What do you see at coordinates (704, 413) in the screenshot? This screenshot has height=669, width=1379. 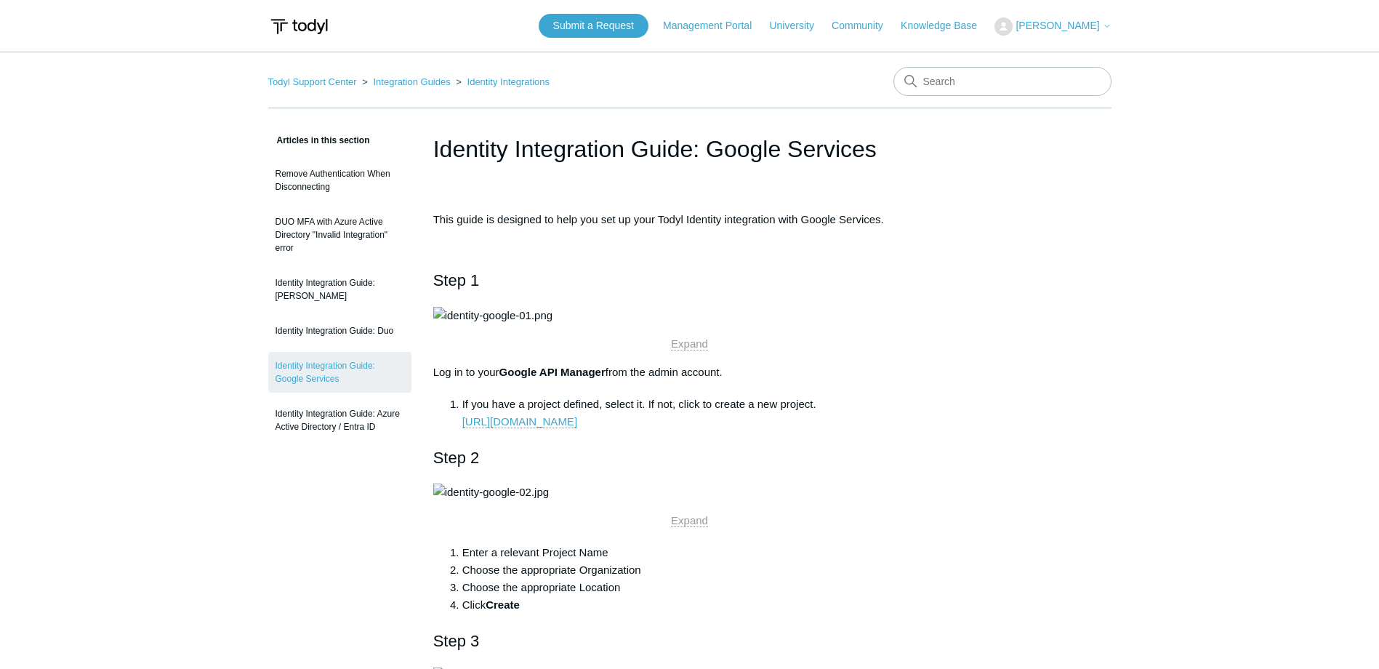 I see `li: If you have a project defined, select it. If not, click to create a new project.` at bounding box center [704, 413].